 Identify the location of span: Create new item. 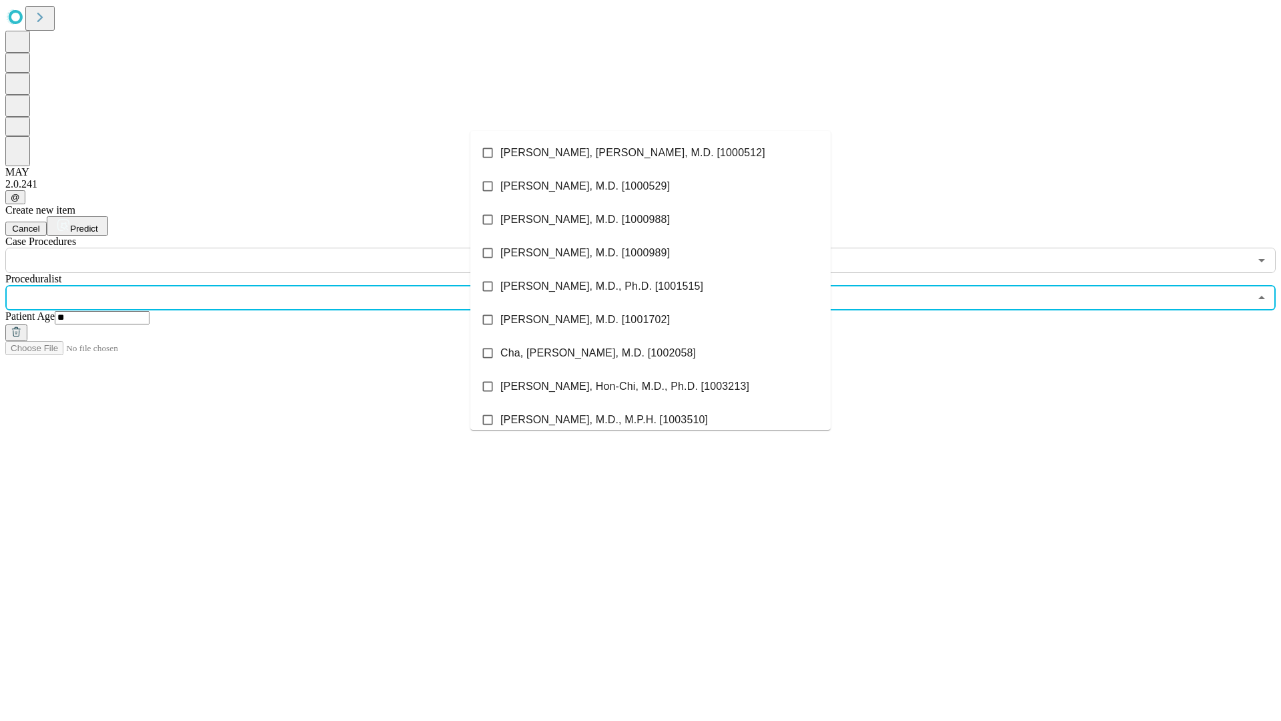
(40, 210).